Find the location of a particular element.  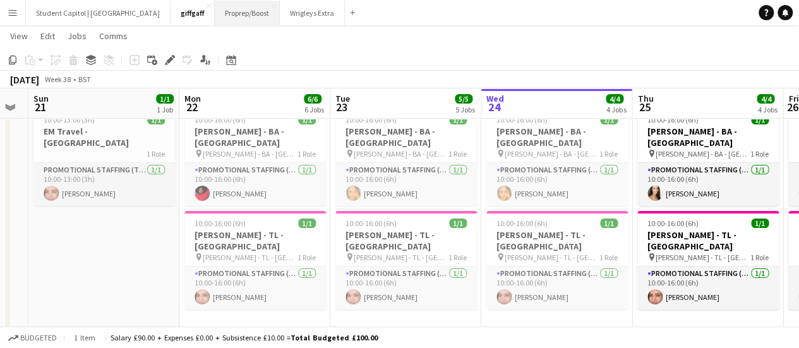

span: 22 is located at coordinates (191, 107).